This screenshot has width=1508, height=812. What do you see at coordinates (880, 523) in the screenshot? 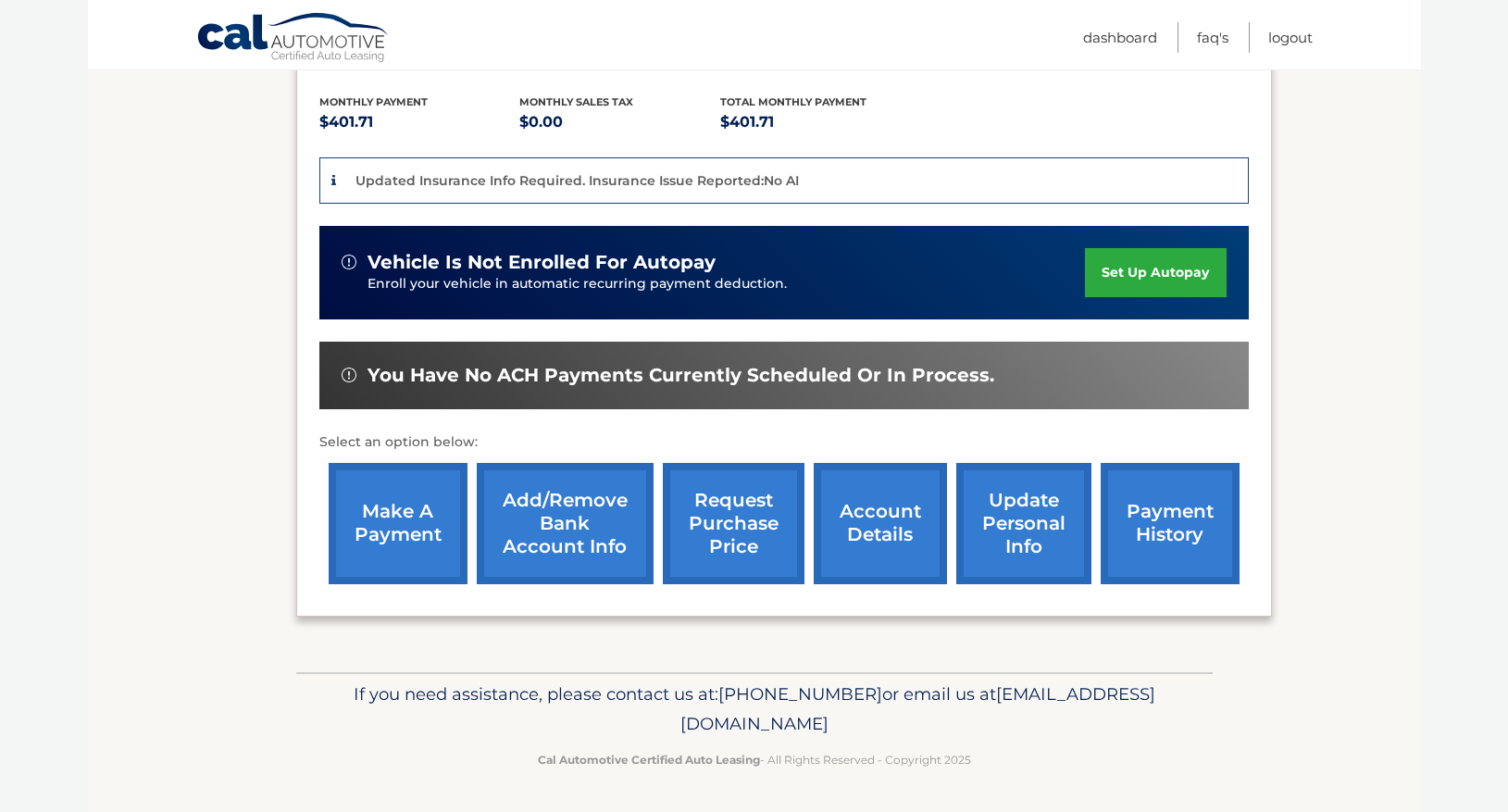
I see `a: account details` at bounding box center [880, 523].